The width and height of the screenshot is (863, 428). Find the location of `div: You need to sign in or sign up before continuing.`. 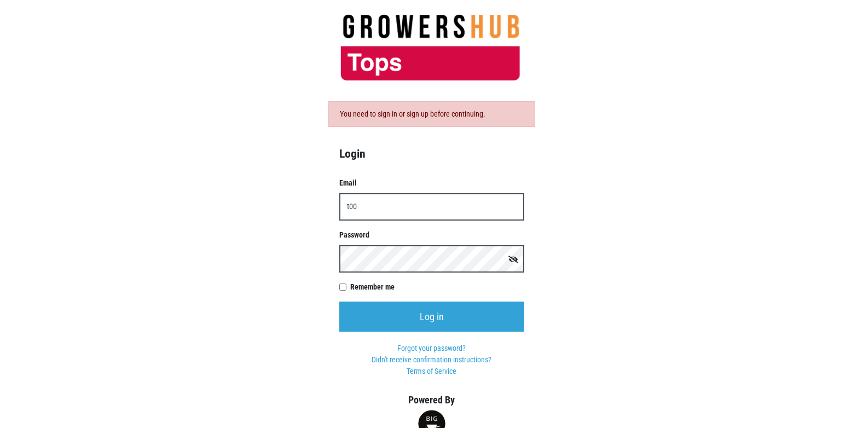

div: You need to sign in or sign up before continuing. is located at coordinates (432, 114).